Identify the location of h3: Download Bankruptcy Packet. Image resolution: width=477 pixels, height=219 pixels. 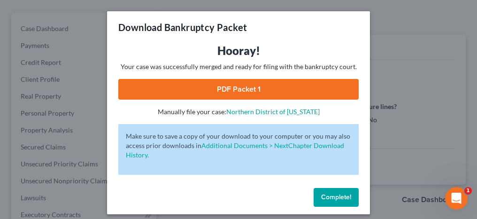
(182, 27).